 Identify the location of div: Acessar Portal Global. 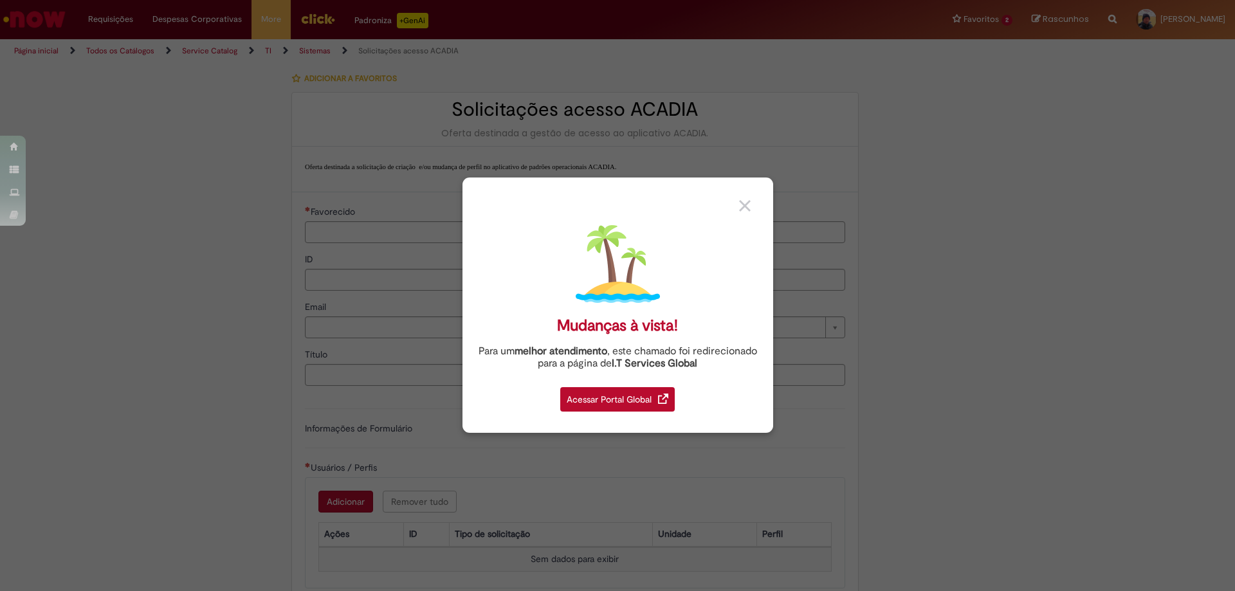
(618, 400).